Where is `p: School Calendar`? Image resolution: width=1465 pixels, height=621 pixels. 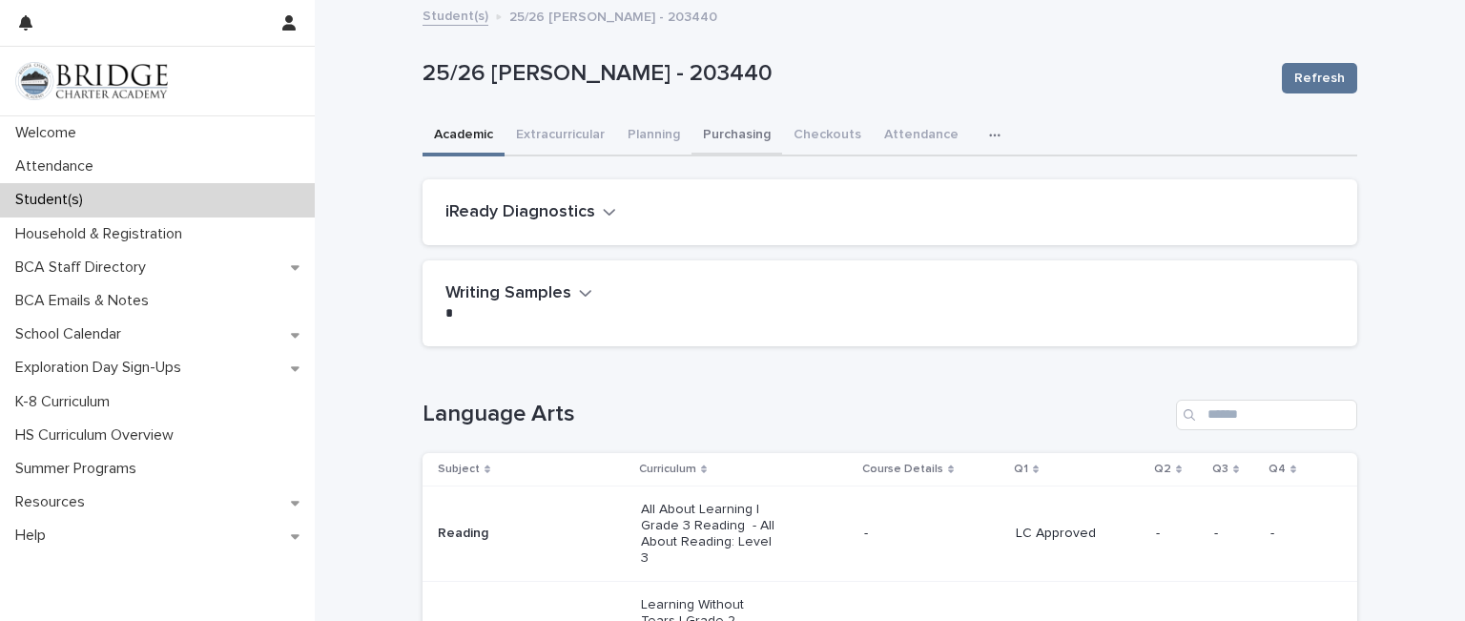 p: School Calendar is located at coordinates (72, 334).